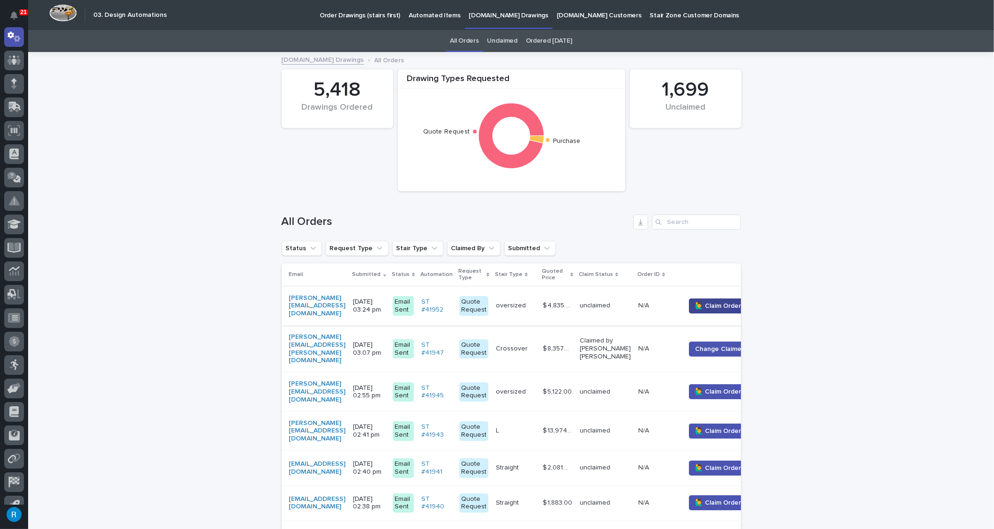 This screenshot has height=529, width=994. I want to click on div: Unclaimed, so click(686, 113).